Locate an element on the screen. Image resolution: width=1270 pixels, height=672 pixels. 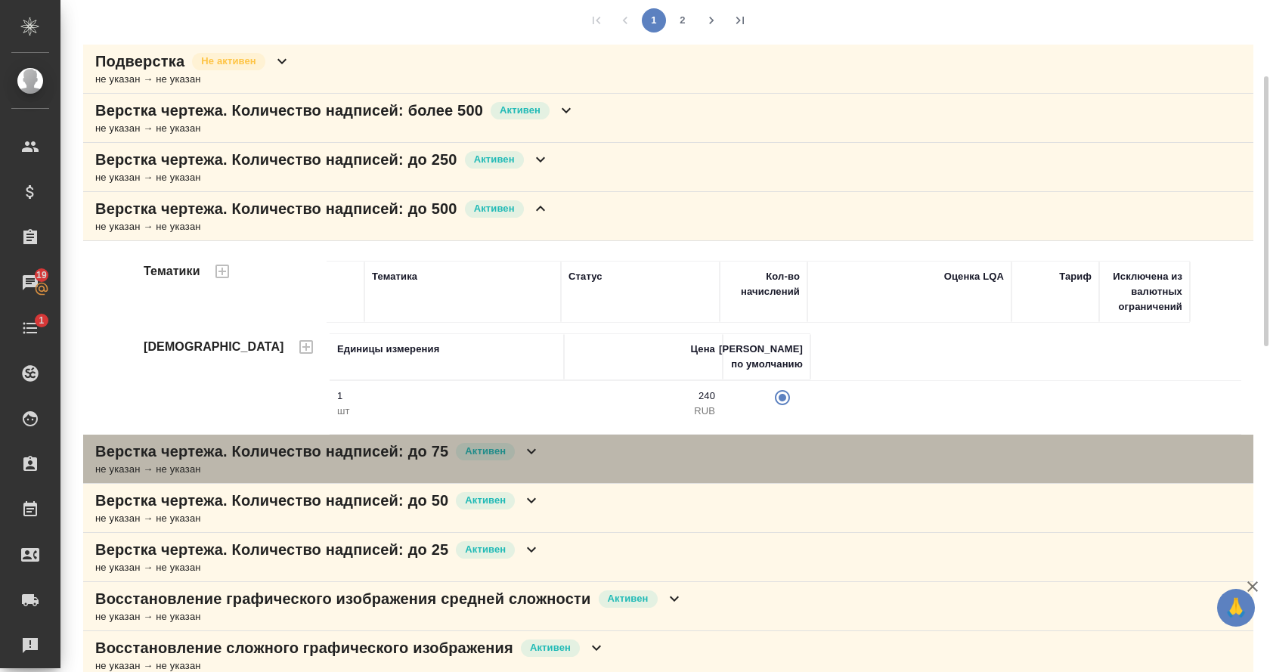
span: 1 is located at coordinates (41, 321).